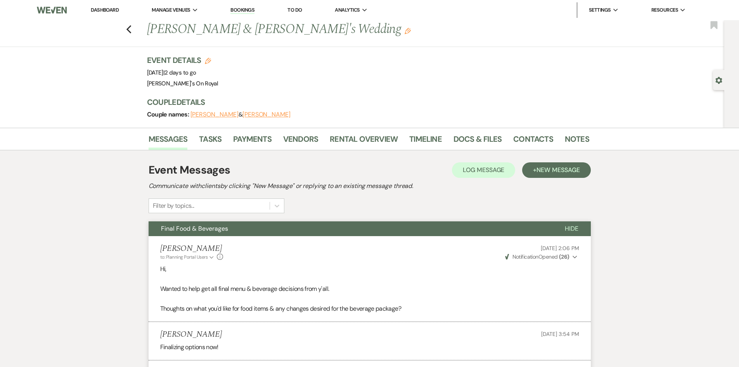 The width and height of the screenshot is (739, 367). I want to click on a: Notes, so click(577, 141).